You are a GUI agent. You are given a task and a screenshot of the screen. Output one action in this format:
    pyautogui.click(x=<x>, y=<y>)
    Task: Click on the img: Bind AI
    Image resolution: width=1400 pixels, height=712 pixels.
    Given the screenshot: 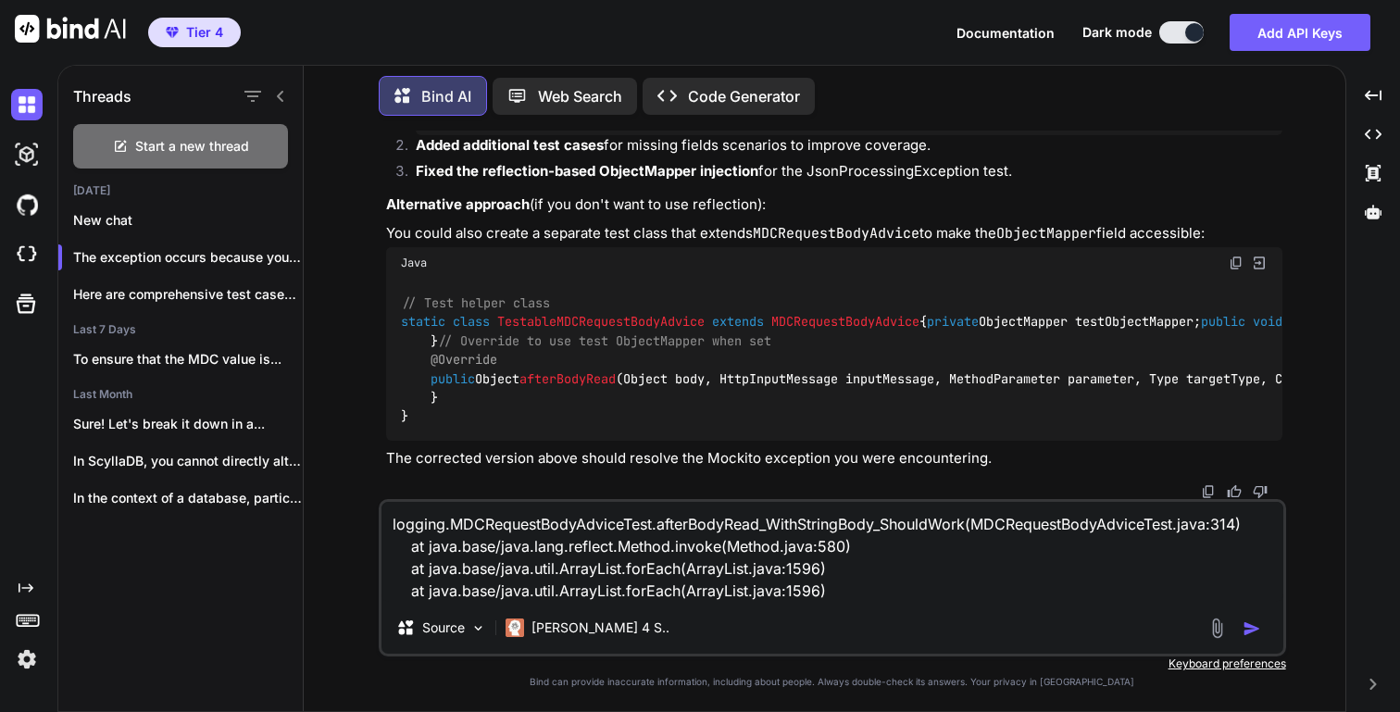 What is the action you would take?
    pyautogui.click(x=70, y=29)
    